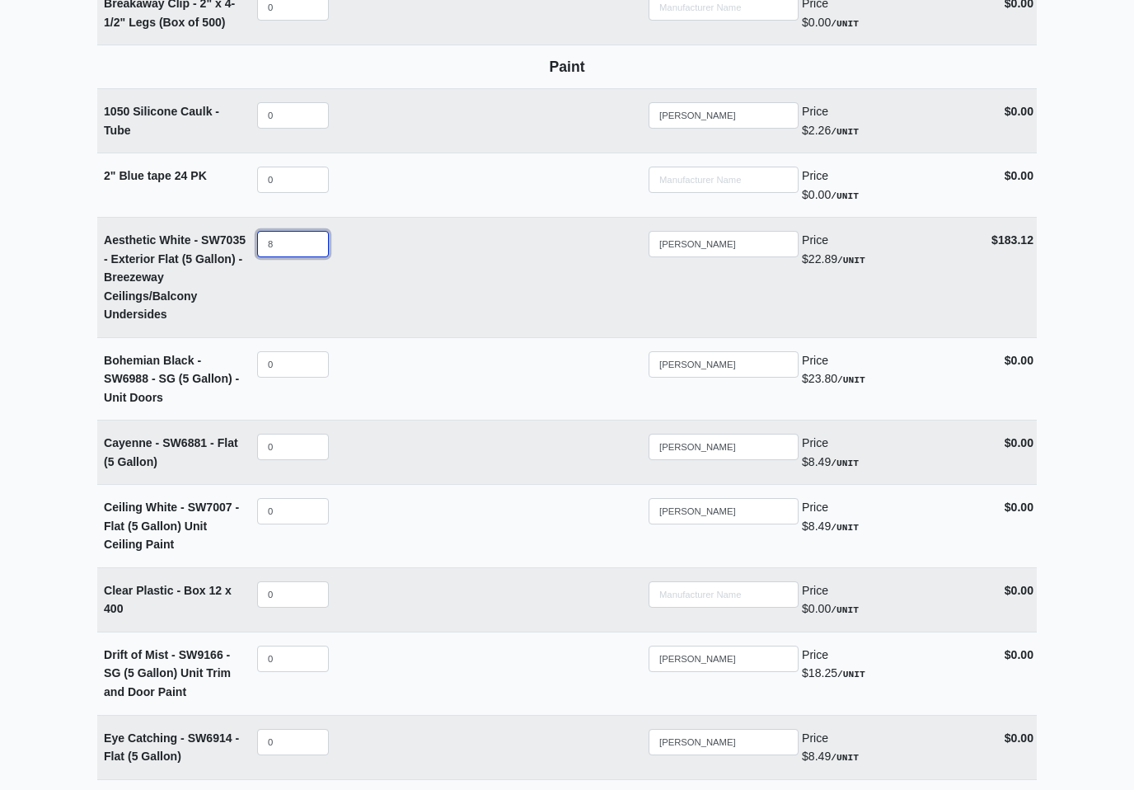  Describe the element at coordinates (880, 249) in the screenshot. I see `div: $22.89` at that location.